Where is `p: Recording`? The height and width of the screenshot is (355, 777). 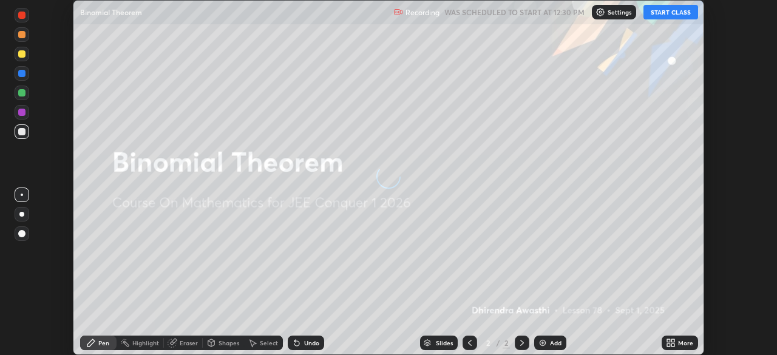 p: Recording is located at coordinates (422, 12).